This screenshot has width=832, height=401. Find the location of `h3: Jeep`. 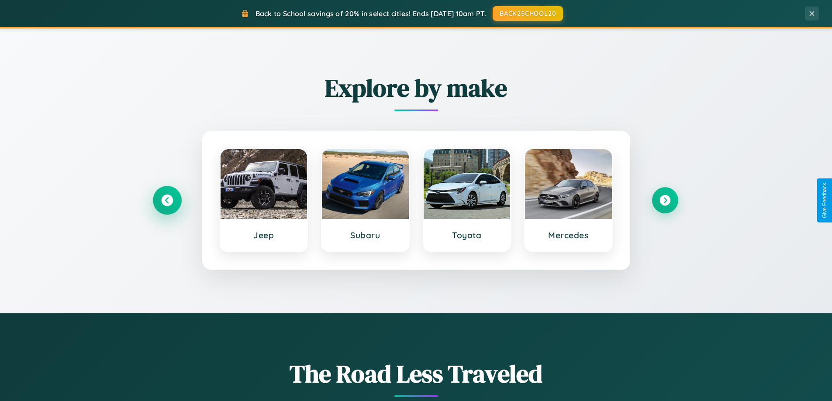

h3: Jeep is located at coordinates (264, 235).